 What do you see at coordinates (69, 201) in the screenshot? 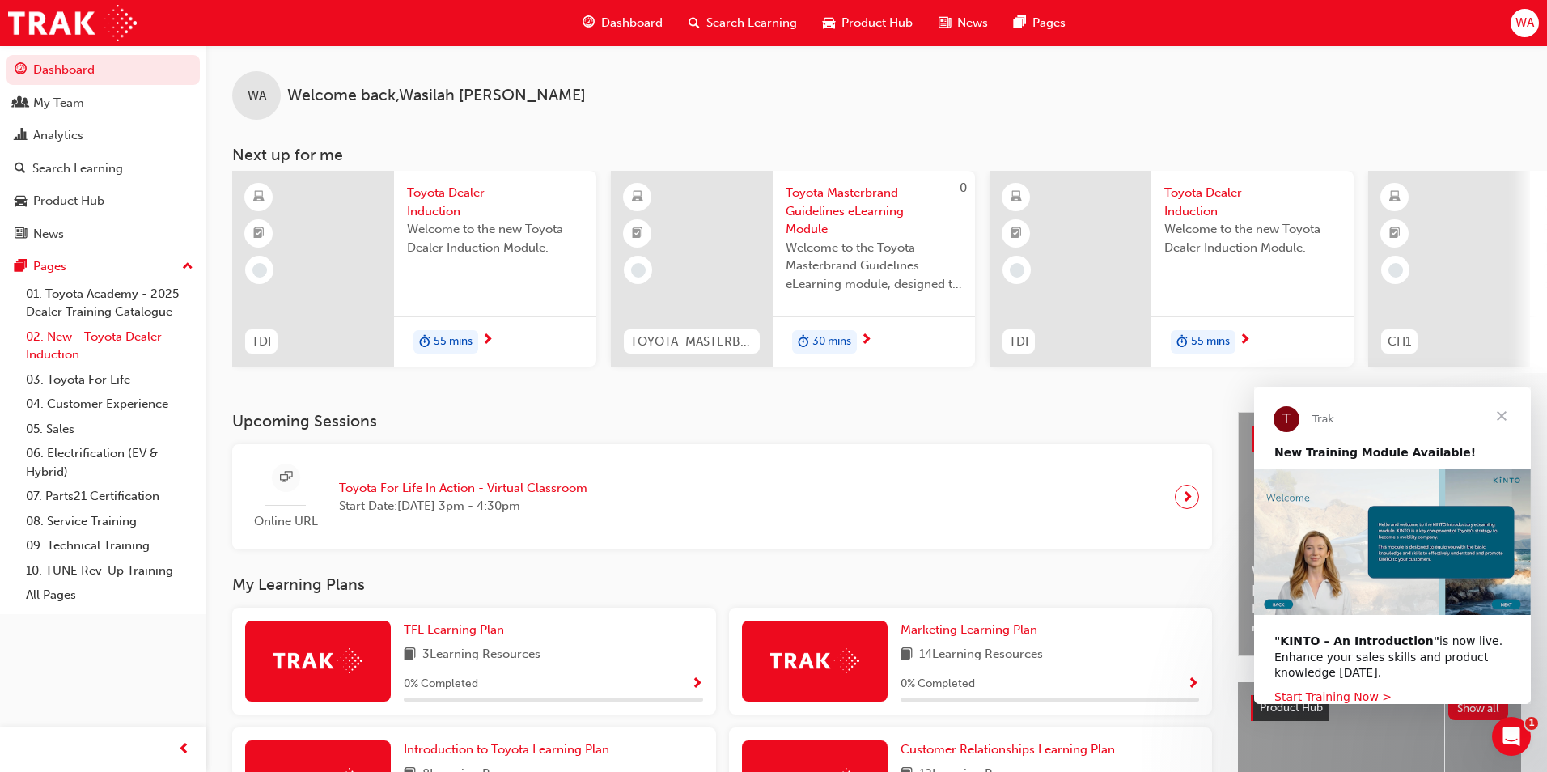
I see `div: Product Hub` at bounding box center [69, 201].